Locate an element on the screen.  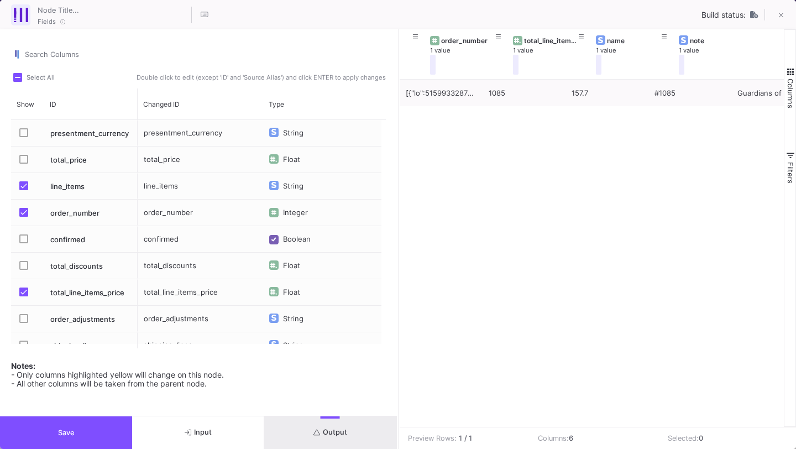
span: Filters is located at coordinates (790, 172).